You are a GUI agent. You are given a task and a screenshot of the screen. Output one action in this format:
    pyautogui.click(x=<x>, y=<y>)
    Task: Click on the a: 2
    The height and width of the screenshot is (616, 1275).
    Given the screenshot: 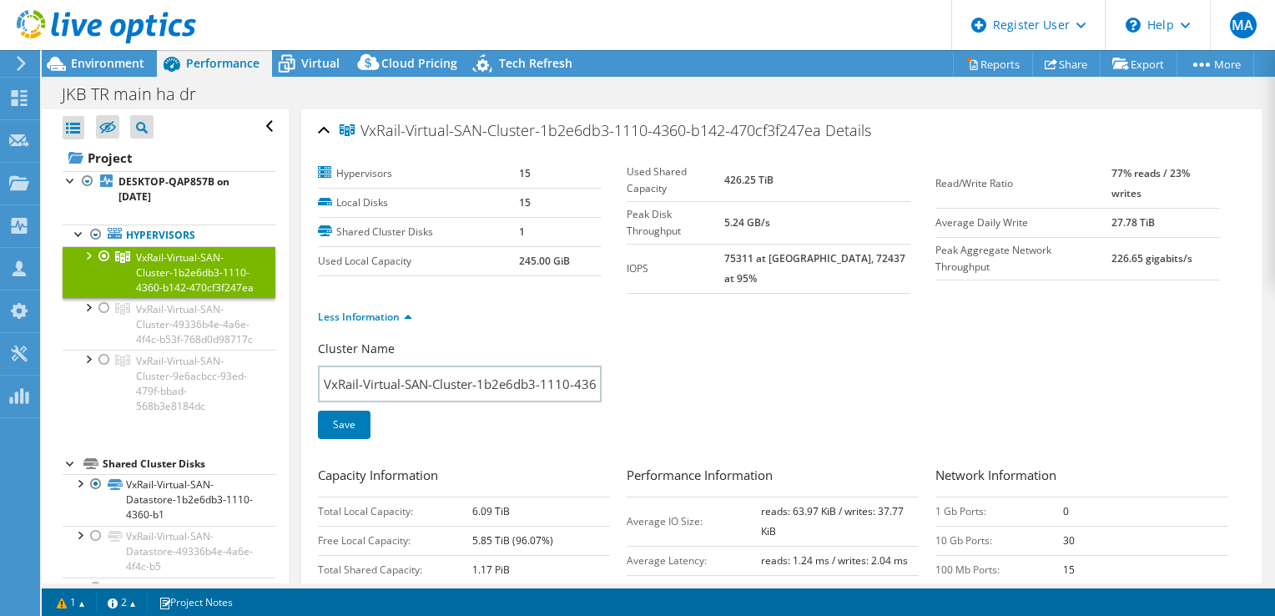 What is the action you would take?
    pyautogui.click(x=122, y=602)
    